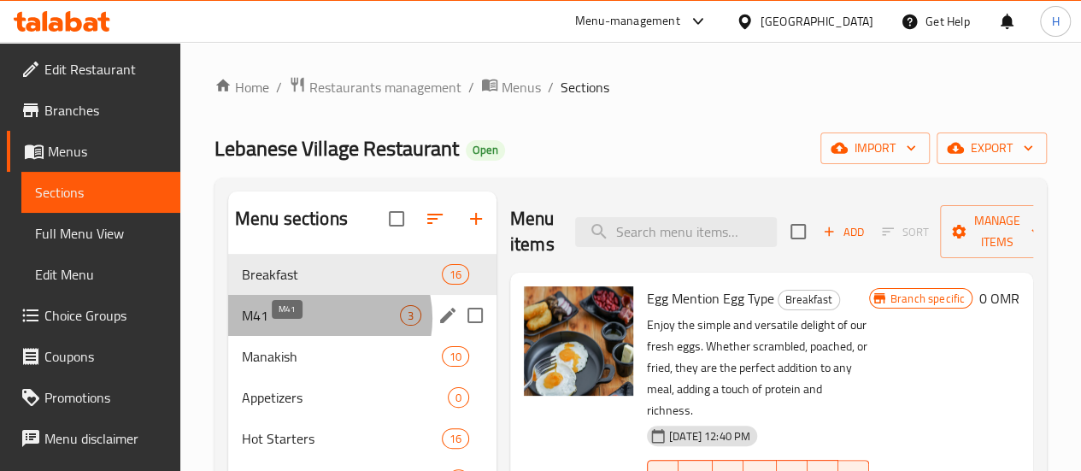 This screenshot has height=471, width=1081. Describe the element at coordinates (344, 397) in the screenshot. I see `div: Appetizers` at that location.